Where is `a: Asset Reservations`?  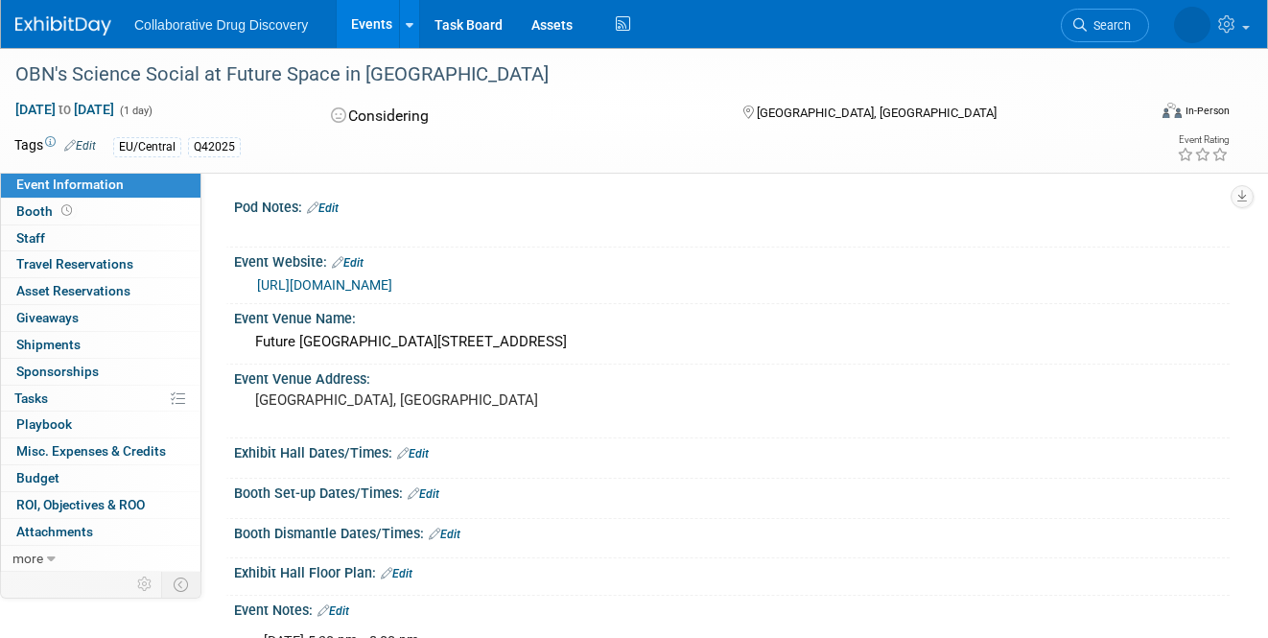 a: Asset Reservations is located at coordinates (101, 291).